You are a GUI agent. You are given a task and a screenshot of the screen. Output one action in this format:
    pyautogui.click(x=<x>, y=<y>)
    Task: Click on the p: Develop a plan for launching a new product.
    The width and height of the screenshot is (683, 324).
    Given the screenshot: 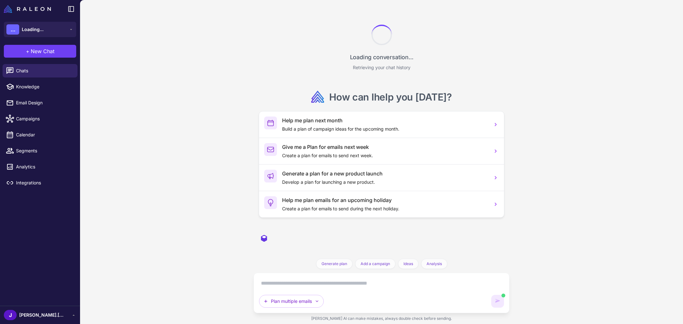 What is the action you would take?
    pyautogui.click(x=385, y=182)
    